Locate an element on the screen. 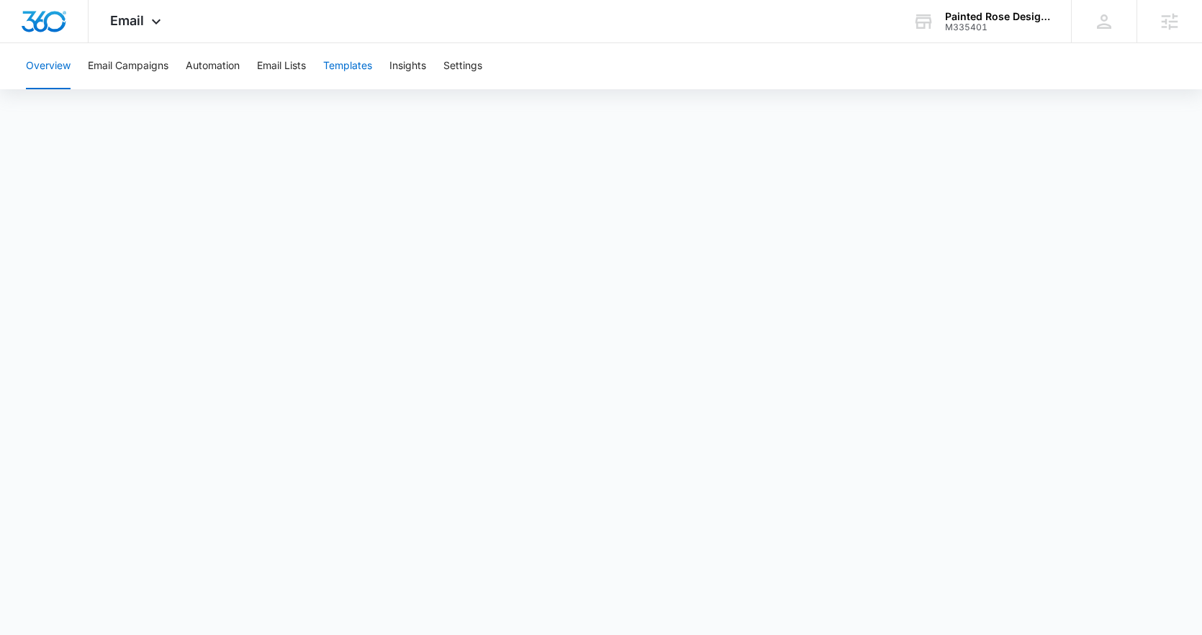  button: Email Lists is located at coordinates (281, 66).